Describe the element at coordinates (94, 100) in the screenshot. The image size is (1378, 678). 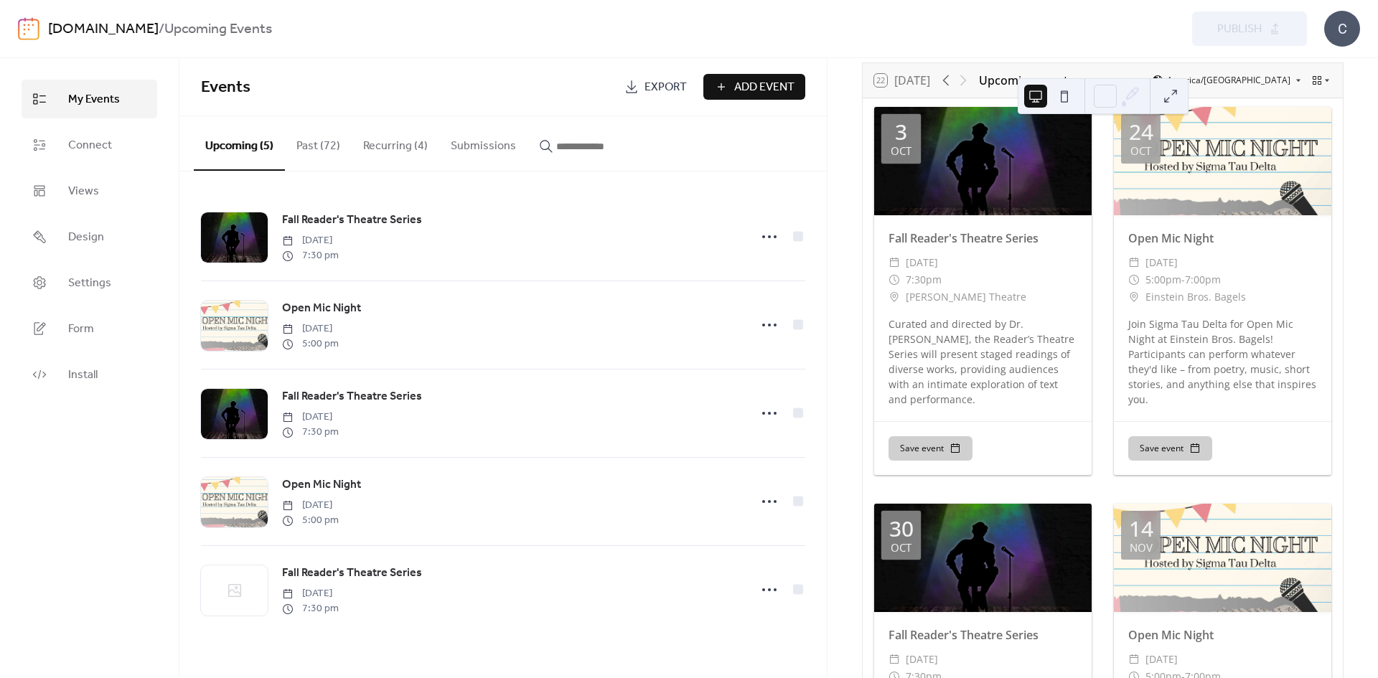
I see `span: My Events` at that location.